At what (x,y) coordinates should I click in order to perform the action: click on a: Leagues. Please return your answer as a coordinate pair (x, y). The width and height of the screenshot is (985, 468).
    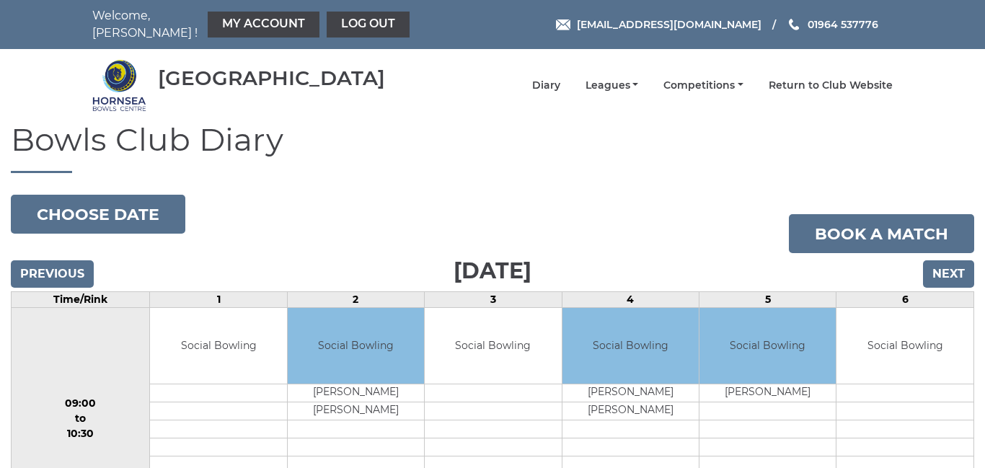
    Looking at the image, I should click on (612, 85).